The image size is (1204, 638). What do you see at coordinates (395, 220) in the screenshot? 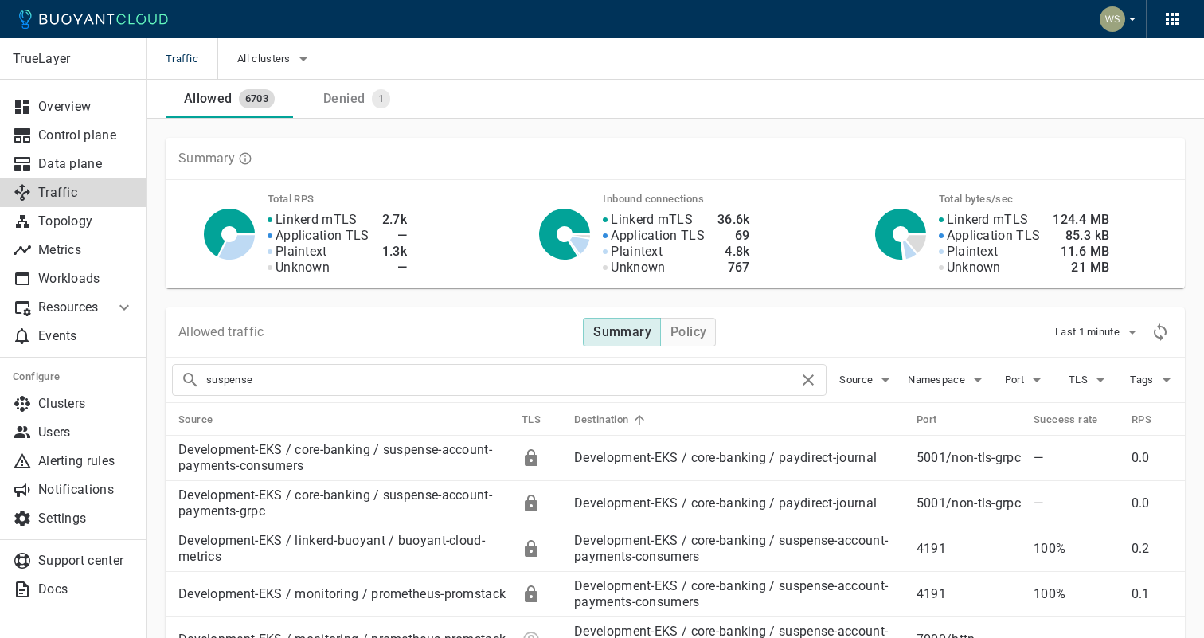
I see `h4: 2.7k` at bounding box center [395, 220].